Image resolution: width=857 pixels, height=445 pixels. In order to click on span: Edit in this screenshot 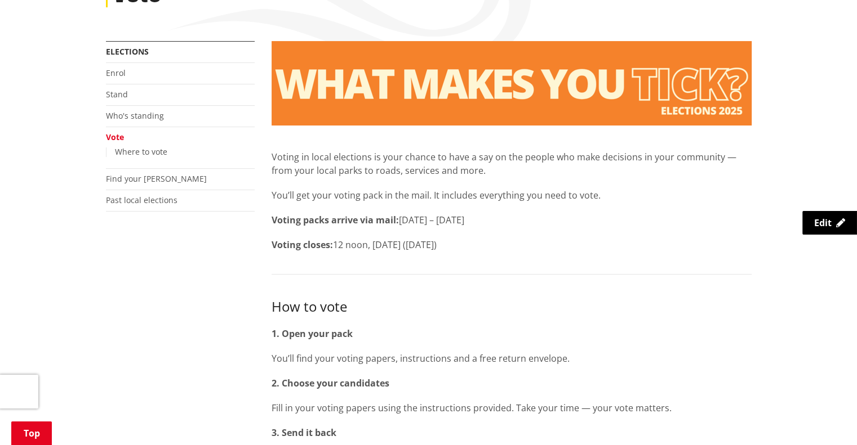, I will do `click(822, 223)`.